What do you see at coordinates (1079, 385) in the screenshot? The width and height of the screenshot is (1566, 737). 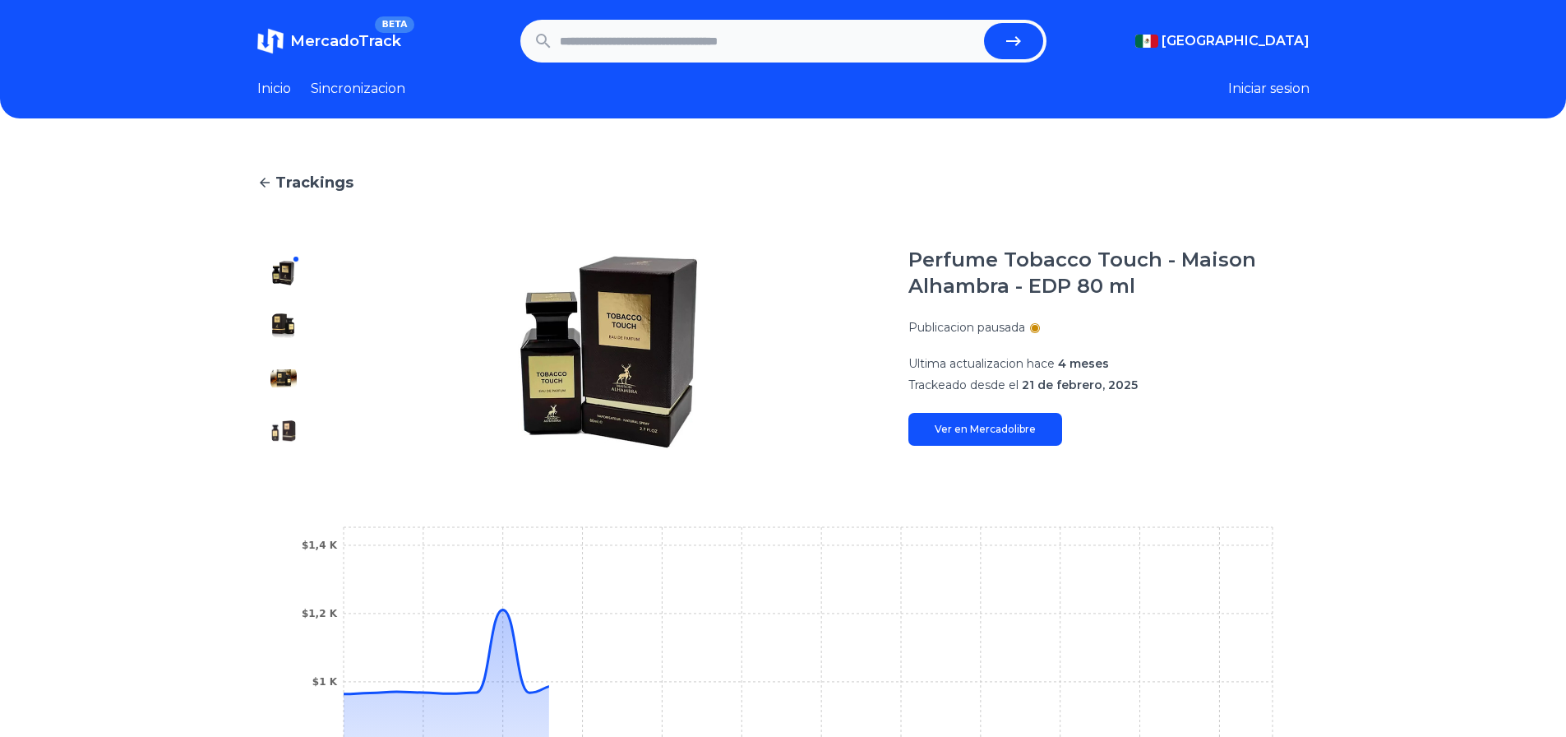 I see `span: 21 de febrero, 2025` at bounding box center [1079, 385].